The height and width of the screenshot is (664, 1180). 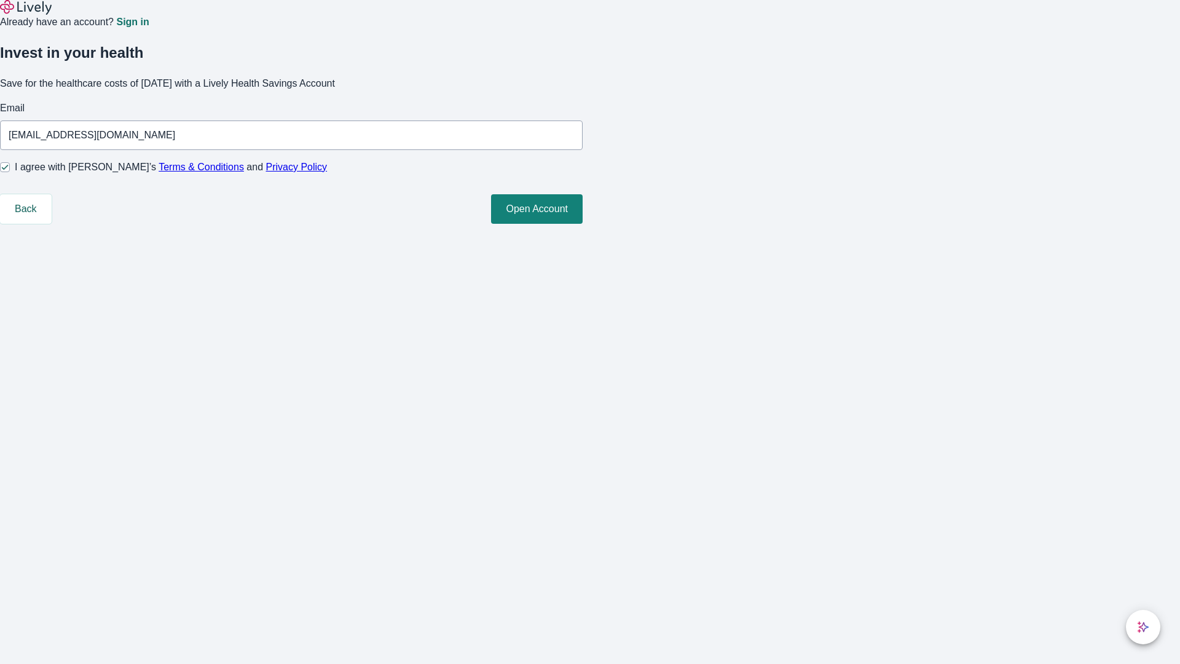 I want to click on a: Terms & Conditions, so click(x=201, y=167).